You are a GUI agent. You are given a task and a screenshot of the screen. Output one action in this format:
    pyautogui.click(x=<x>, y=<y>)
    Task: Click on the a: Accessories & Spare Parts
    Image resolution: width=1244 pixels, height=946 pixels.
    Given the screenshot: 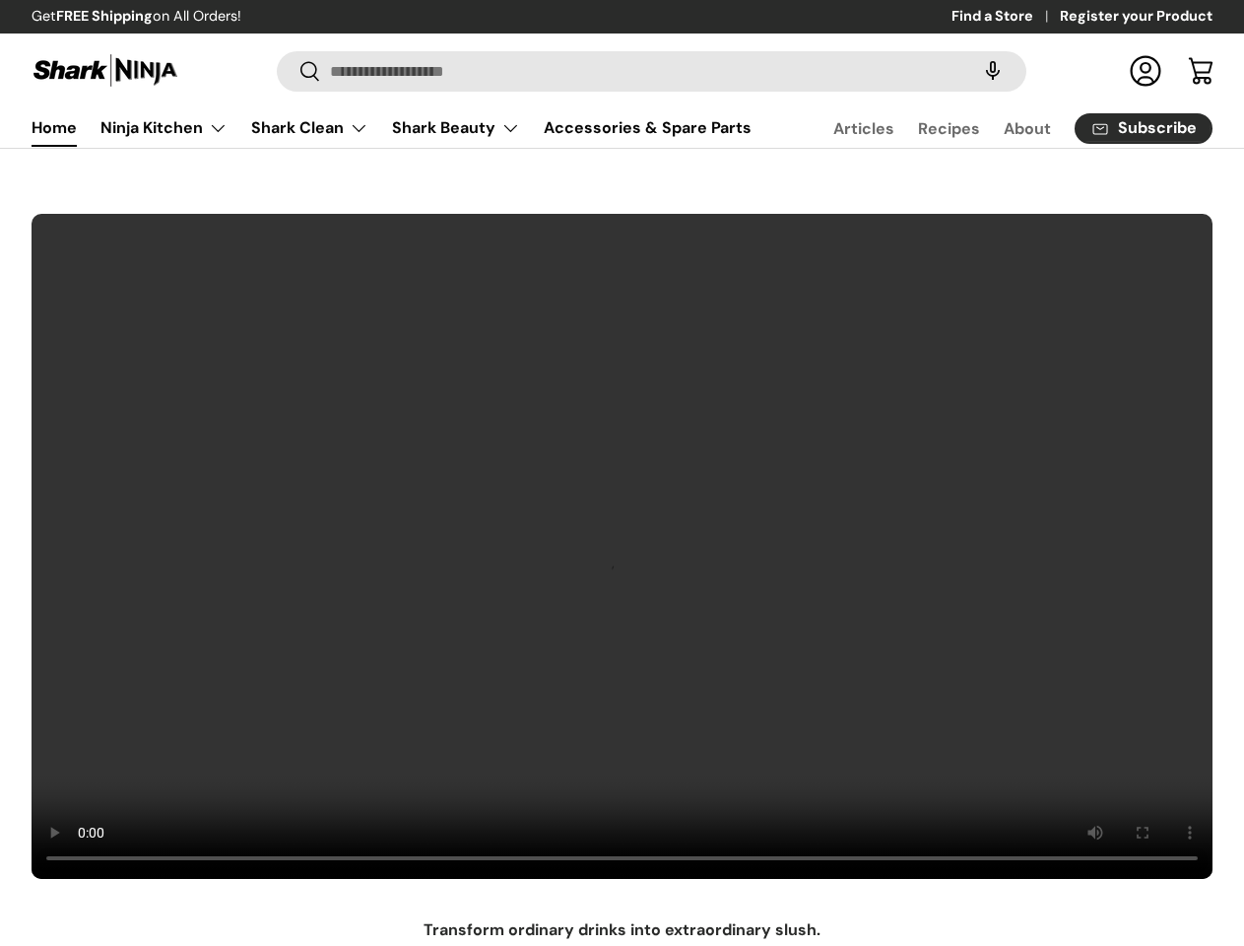 What is the action you would take?
    pyautogui.click(x=647, y=127)
    